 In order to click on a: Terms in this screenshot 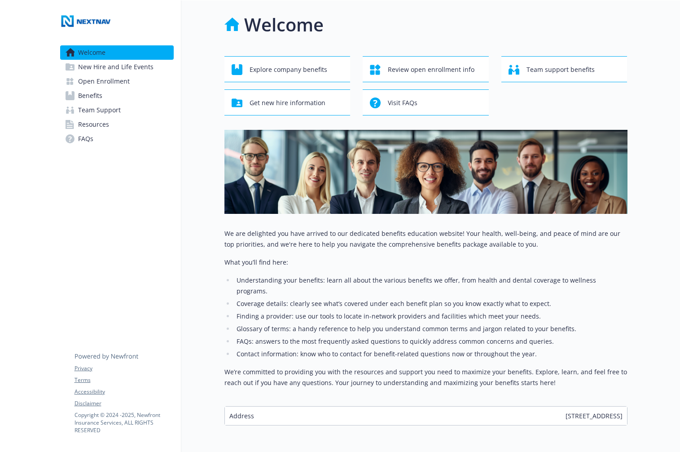, I will do `click(124, 380)`.